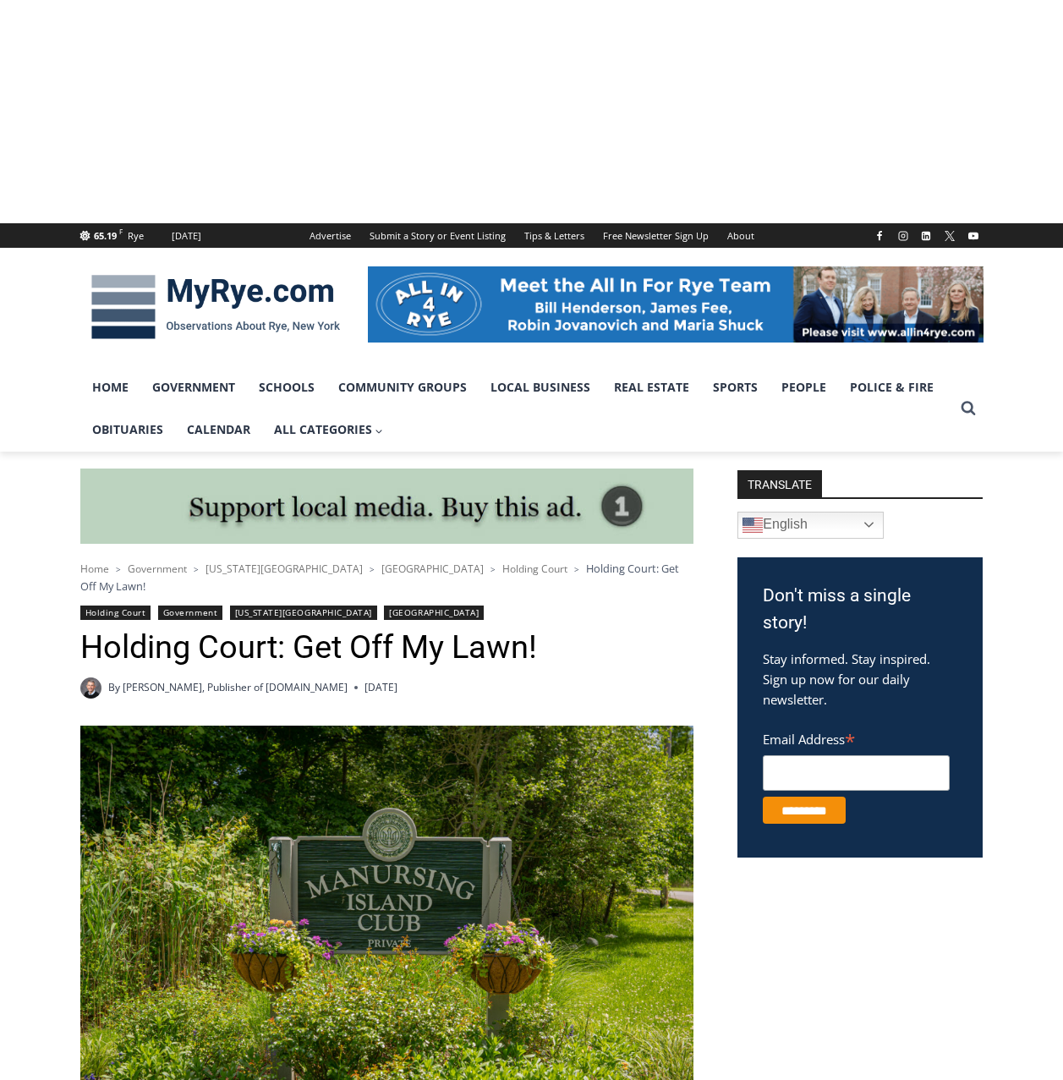 The image size is (1063, 1080). What do you see at coordinates (780, 484) in the screenshot?
I see `strong: TRANSLATE` at bounding box center [780, 484].